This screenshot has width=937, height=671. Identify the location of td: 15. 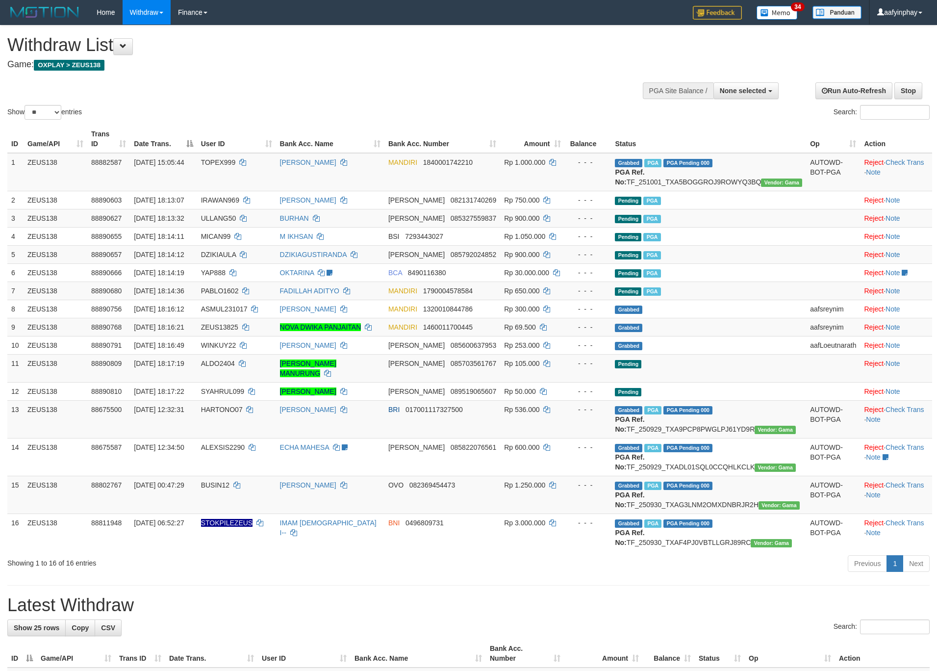
(15, 494).